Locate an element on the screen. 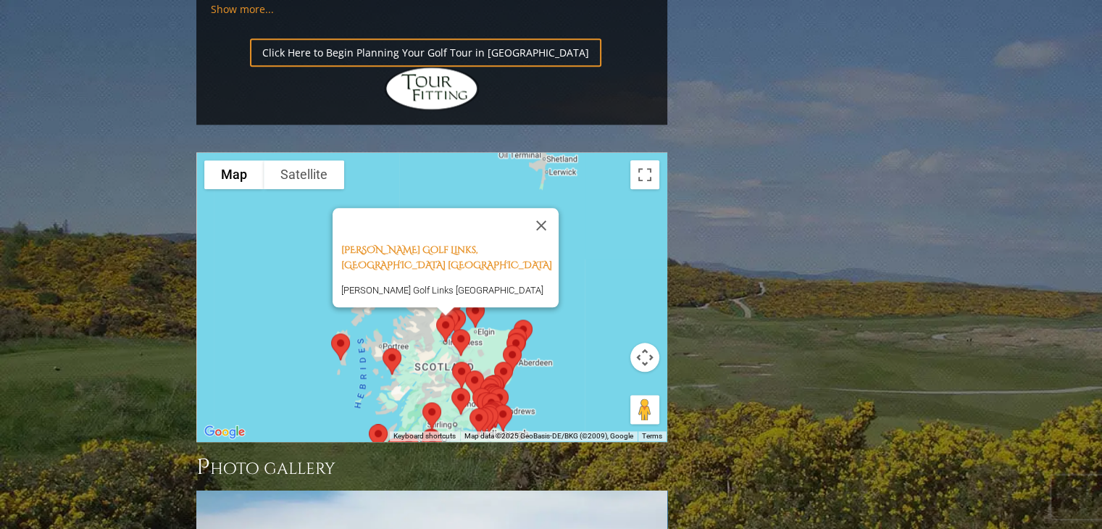 Image resolution: width=1102 pixels, height=529 pixels. a: Terms is located at coordinates (652, 435).